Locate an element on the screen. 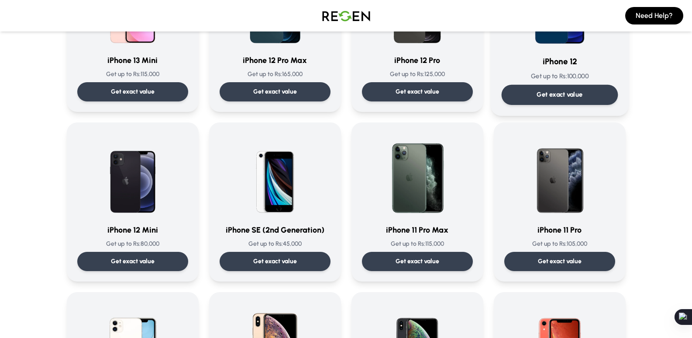  img: iPhone 11 Pro is located at coordinates (560, 175).